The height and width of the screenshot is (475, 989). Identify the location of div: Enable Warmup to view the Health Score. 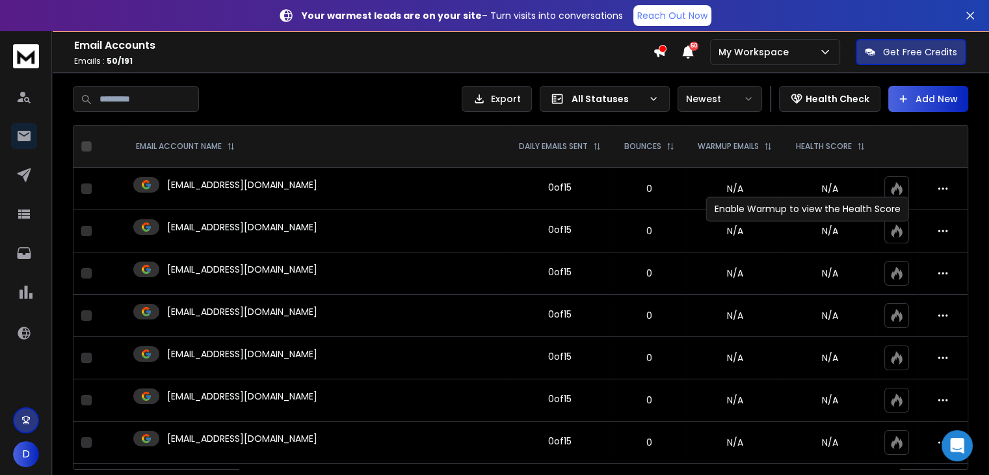
(808, 209).